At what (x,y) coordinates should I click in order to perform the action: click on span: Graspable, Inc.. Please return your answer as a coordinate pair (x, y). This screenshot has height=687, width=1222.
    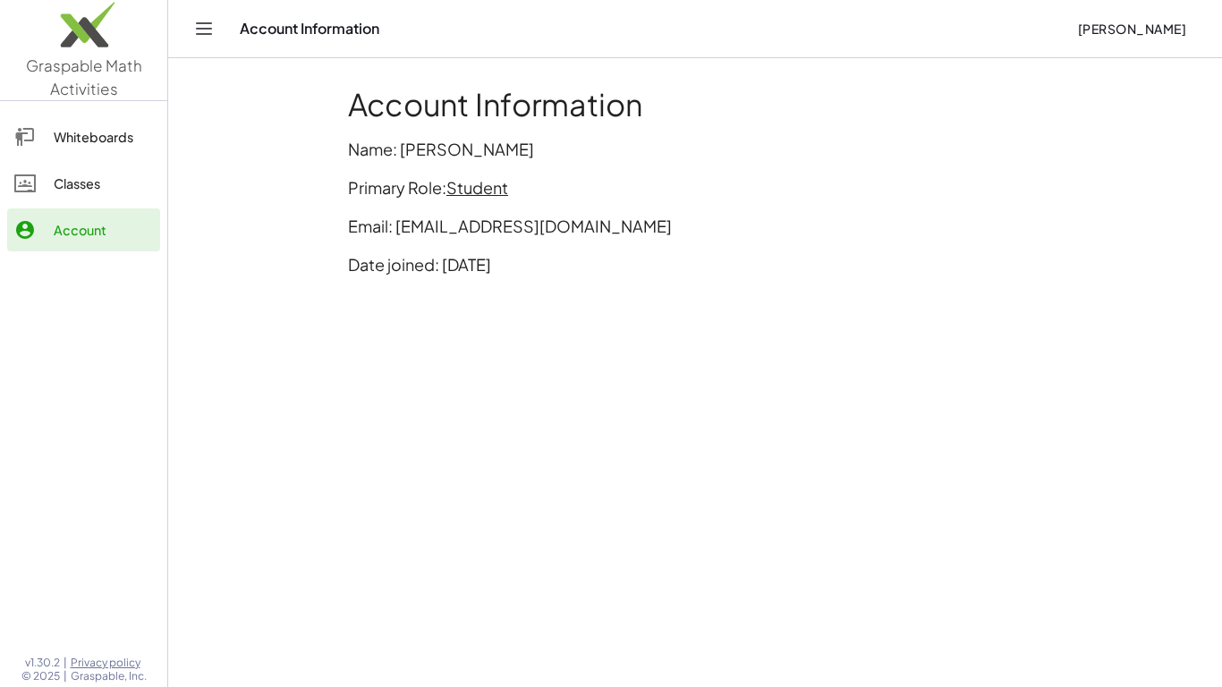
    Looking at the image, I should click on (108, 676).